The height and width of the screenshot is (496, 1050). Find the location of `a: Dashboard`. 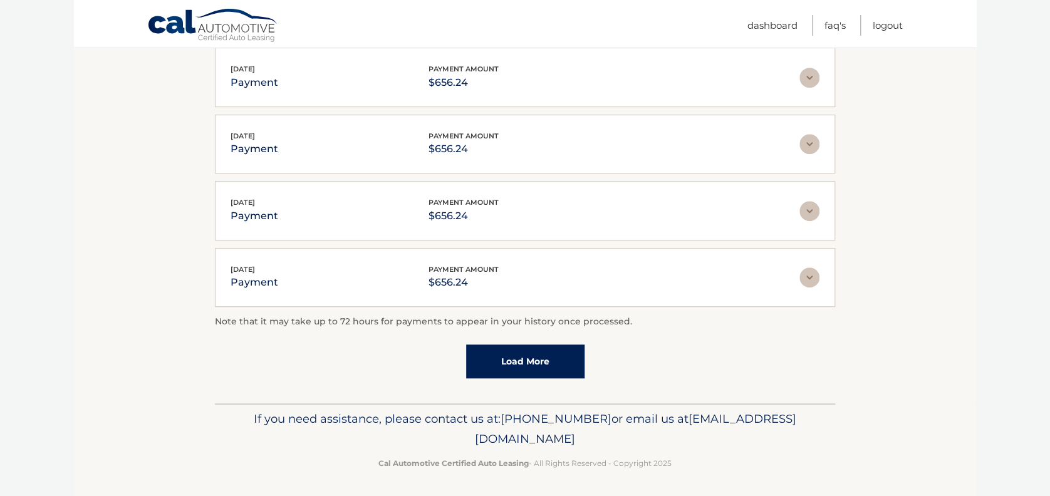

a: Dashboard is located at coordinates (772, 25).